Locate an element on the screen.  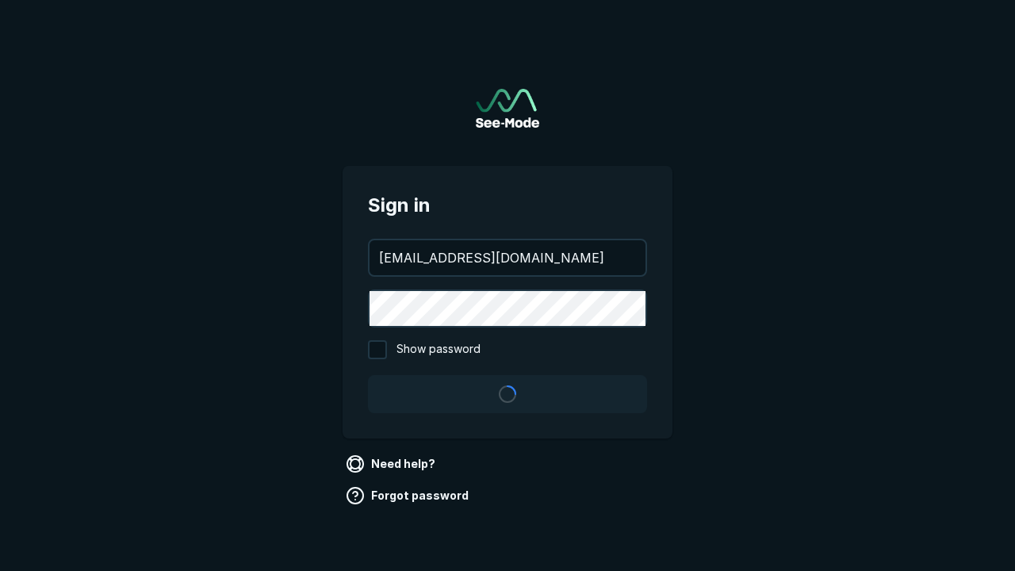
a: Forgot password is located at coordinates (408, 496).